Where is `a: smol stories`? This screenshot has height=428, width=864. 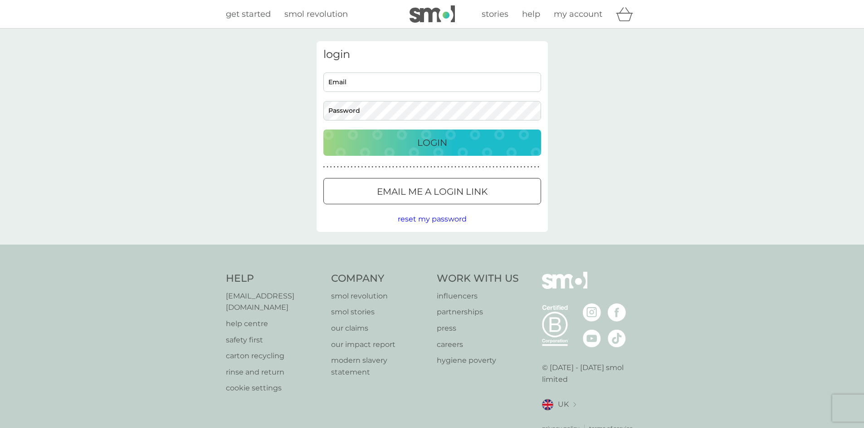
a: smol stories is located at coordinates (379, 312).